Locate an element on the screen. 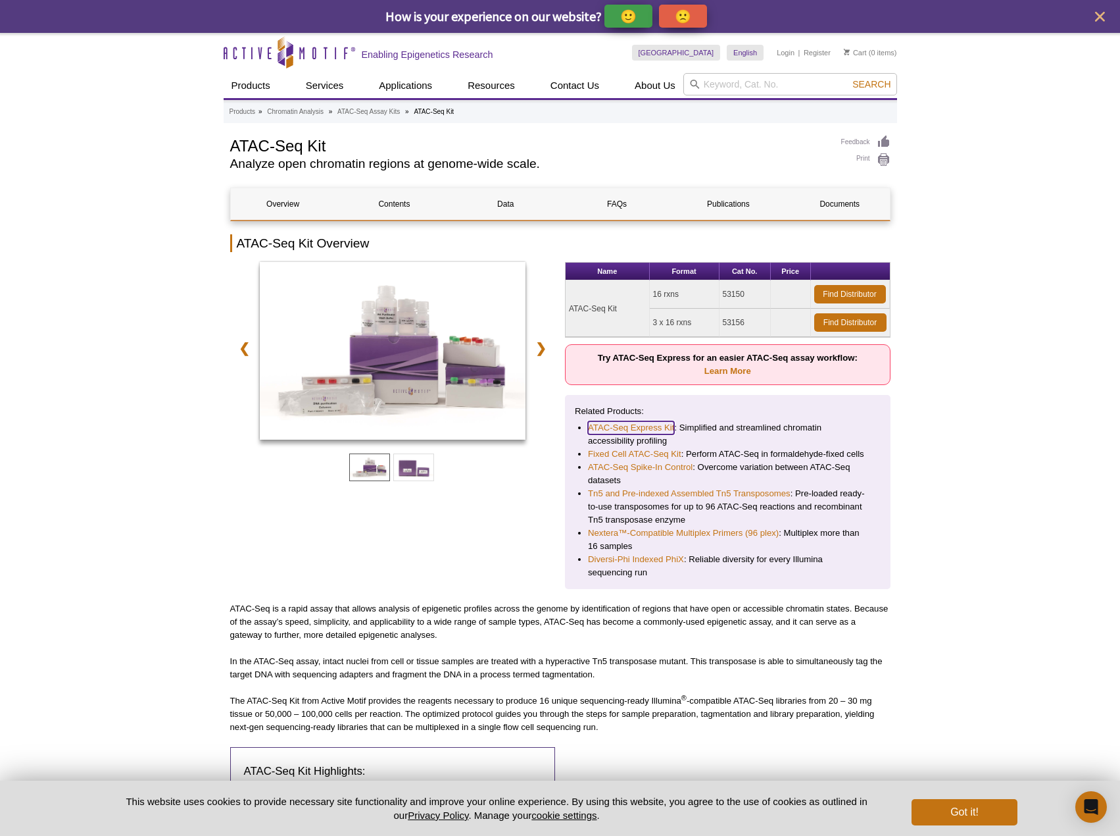  a: Overview is located at coordinates (283, 204).